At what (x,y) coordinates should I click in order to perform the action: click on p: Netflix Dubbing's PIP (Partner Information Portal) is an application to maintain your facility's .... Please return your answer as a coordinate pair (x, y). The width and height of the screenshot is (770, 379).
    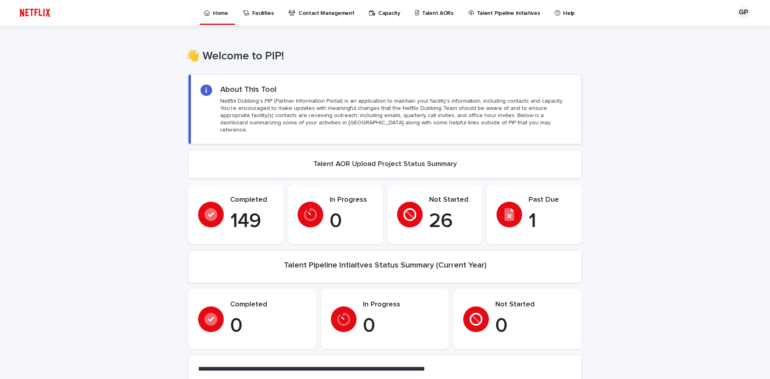
    Looking at the image, I should click on (396, 115).